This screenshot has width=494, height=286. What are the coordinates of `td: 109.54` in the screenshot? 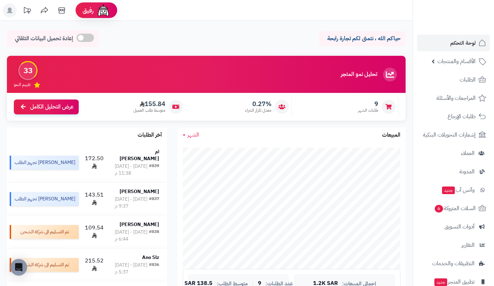 It's located at (94, 232).